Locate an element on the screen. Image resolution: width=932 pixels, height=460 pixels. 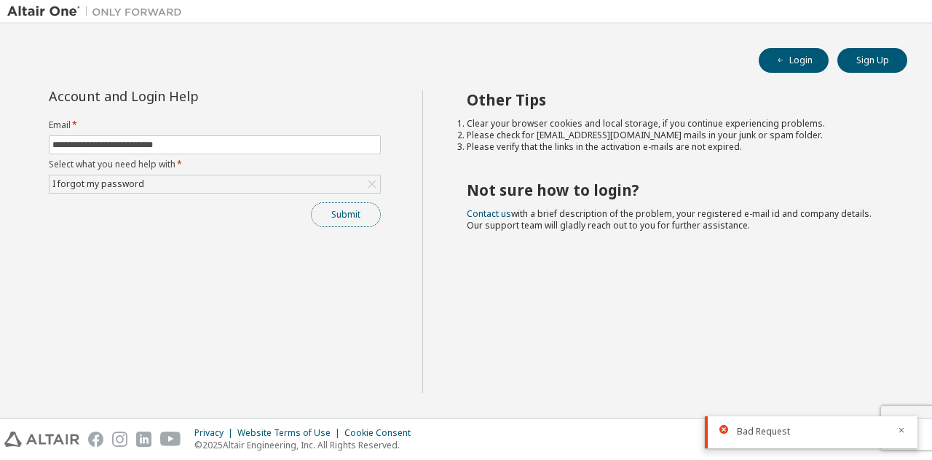
img: altair_logo.svg is located at coordinates (42, 439).